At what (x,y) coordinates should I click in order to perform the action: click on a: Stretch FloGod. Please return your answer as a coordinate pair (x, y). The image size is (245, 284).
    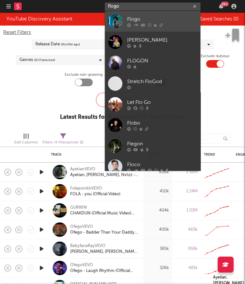
    Looking at the image, I should click on (153, 83).